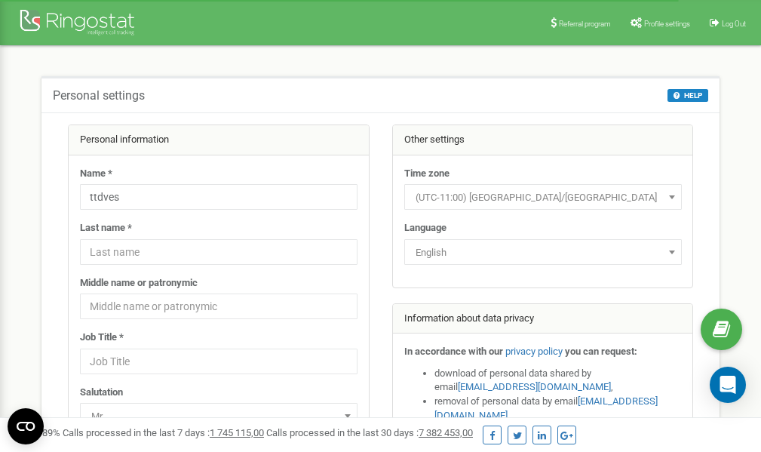 Image resolution: width=761 pixels, height=452 pixels. I want to click on label: Middle name or patronymic, so click(139, 283).